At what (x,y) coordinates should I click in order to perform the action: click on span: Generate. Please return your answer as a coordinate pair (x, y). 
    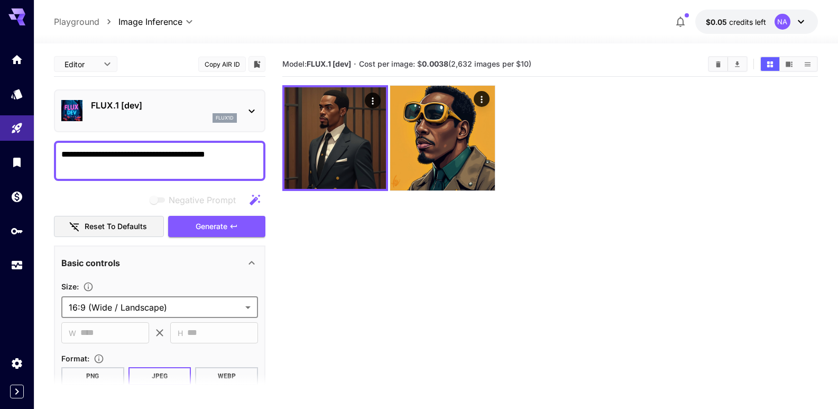
    Looking at the image, I should click on (211, 226).